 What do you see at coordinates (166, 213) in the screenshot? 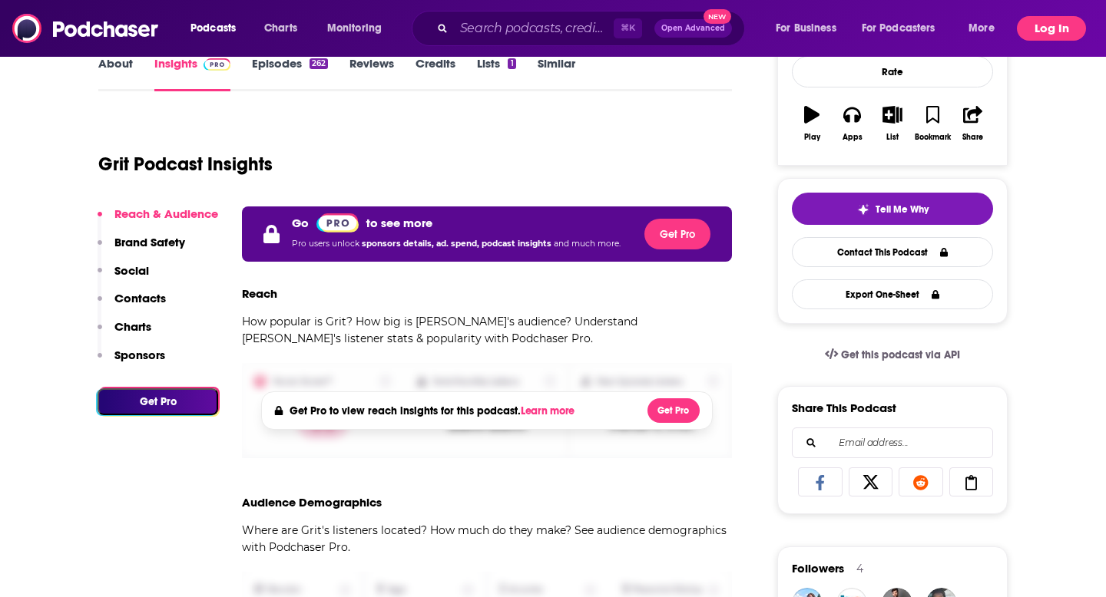
I see `p: Reach & Audience` at bounding box center [166, 213].